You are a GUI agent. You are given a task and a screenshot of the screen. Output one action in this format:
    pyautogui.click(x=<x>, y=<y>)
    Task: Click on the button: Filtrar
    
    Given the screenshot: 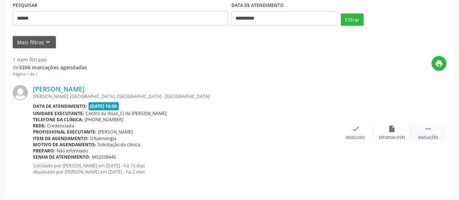 What is the action you would take?
    pyautogui.click(x=352, y=20)
    